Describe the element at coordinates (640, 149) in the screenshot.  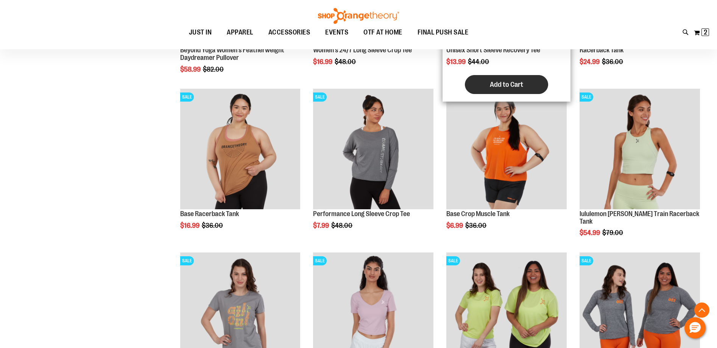
I see `img: Product image for lululemon Wunder Train Racerback Tank` at that location.